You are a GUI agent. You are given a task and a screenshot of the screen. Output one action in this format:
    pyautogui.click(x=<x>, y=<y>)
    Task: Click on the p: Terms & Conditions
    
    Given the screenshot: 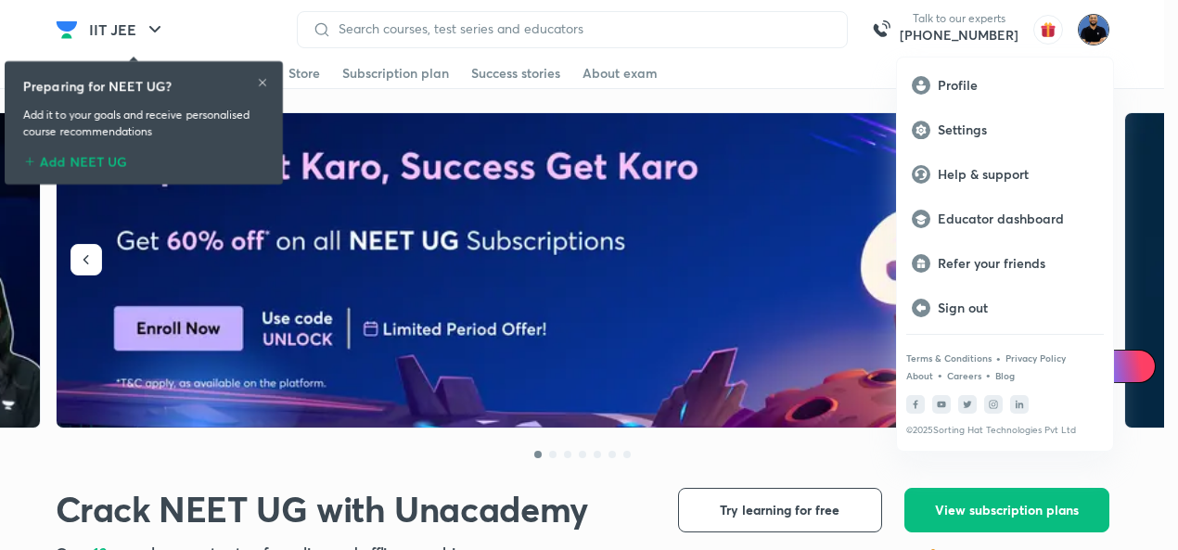 What is the action you would take?
    pyautogui.click(x=949, y=358)
    